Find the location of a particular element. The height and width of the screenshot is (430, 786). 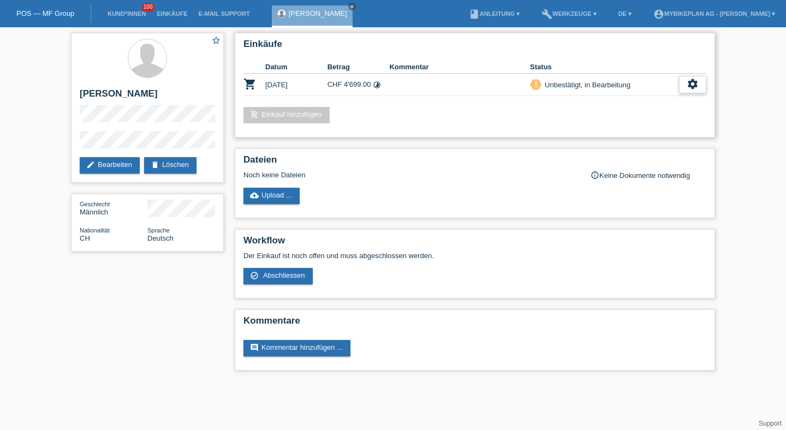

div: Männlich is located at coordinates (114, 208).